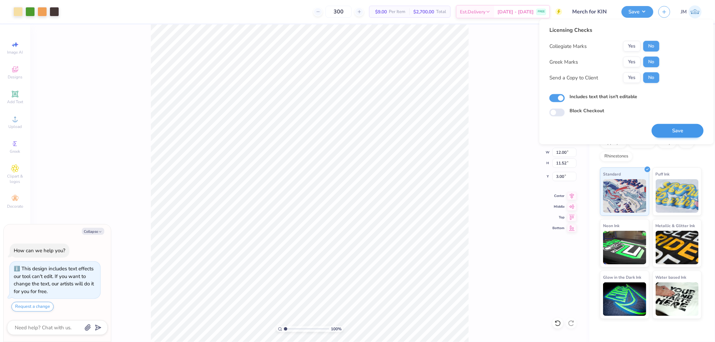  What do you see at coordinates (424, 12) in the screenshot?
I see `span: $2,700.00` at bounding box center [424, 12].